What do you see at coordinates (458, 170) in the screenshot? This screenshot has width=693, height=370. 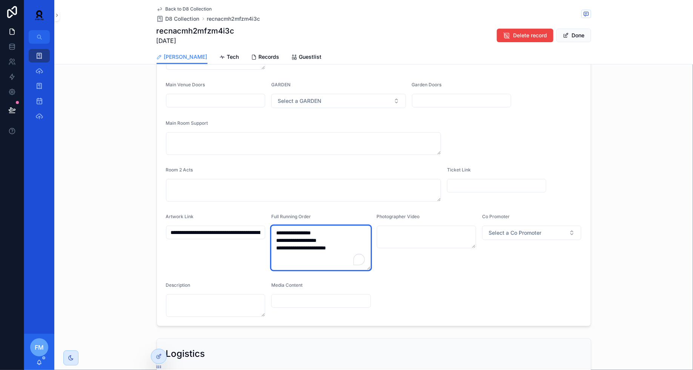 I see `span: Ticket Link` at bounding box center [458, 170].